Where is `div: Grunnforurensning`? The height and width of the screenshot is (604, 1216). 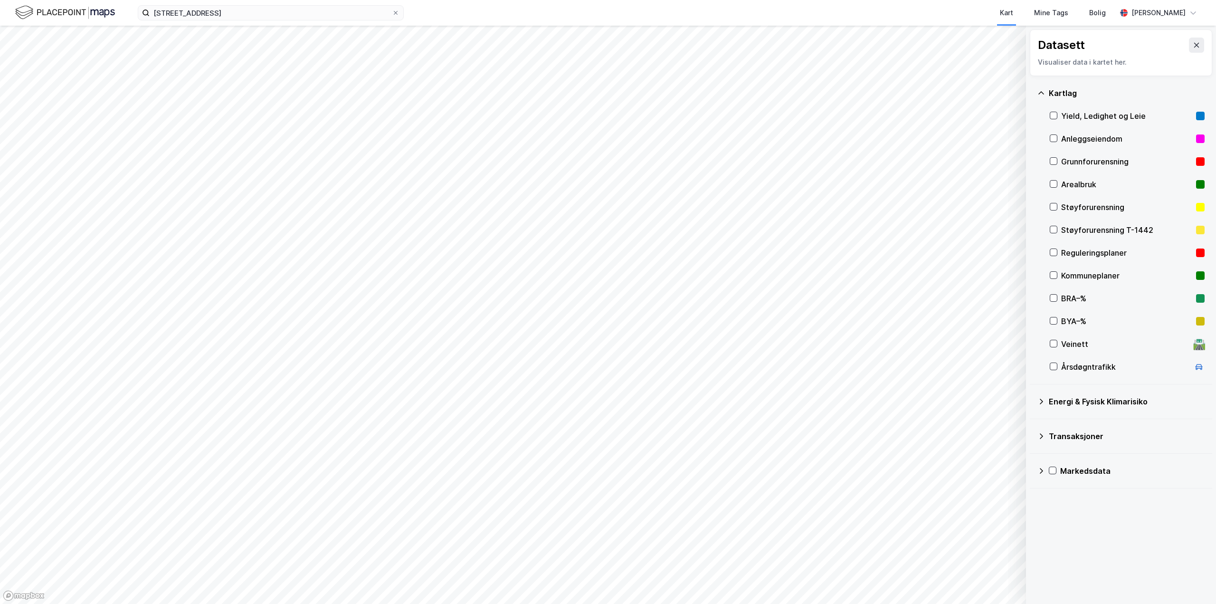
div: Grunnforurensning is located at coordinates (1127, 162).